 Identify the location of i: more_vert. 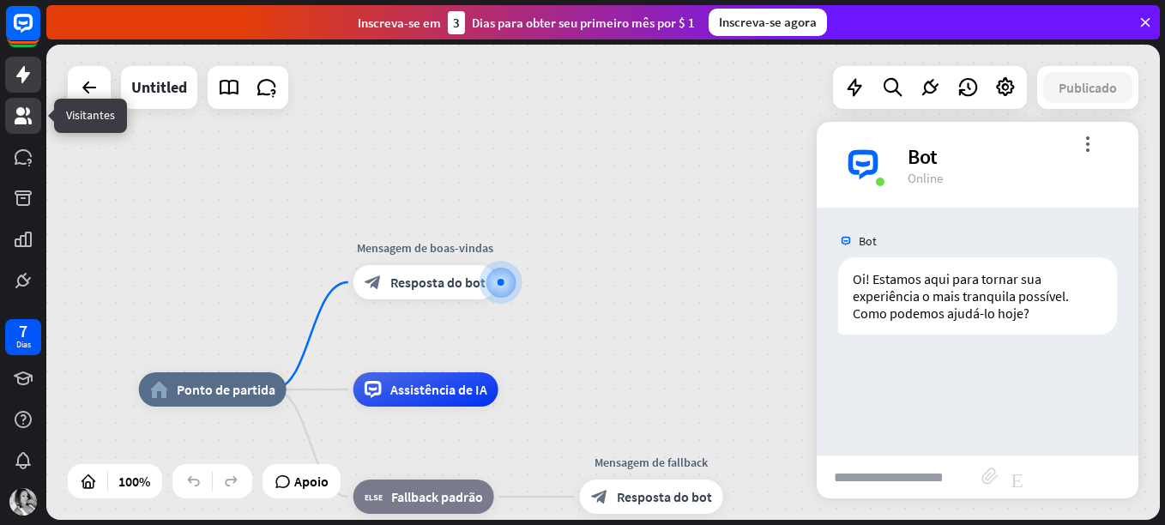
(1087, 143).